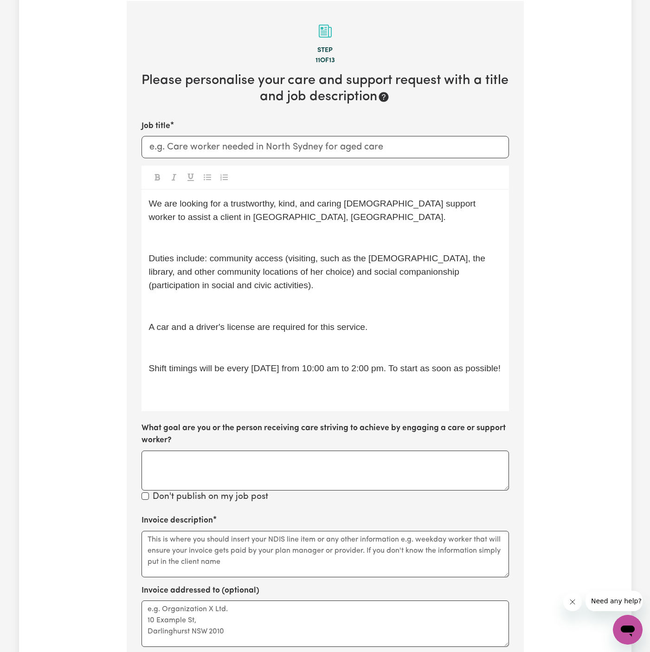 The image size is (650, 652). What do you see at coordinates (31, 10) in the screenshot?
I see `span: Need any help?` at bounding box center [31, 10].